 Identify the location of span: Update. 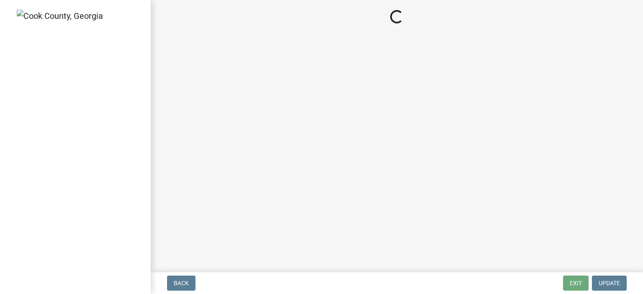
(610, 284).